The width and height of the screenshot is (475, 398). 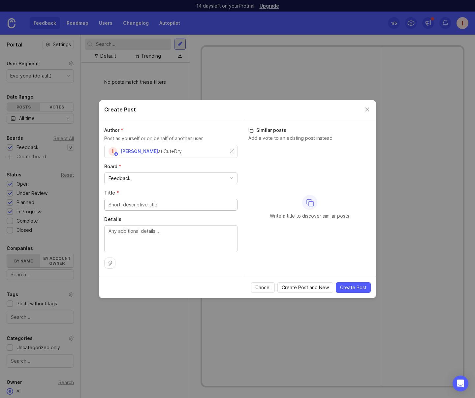 I want to click on button: Create Post, so click(x=353, y=288).